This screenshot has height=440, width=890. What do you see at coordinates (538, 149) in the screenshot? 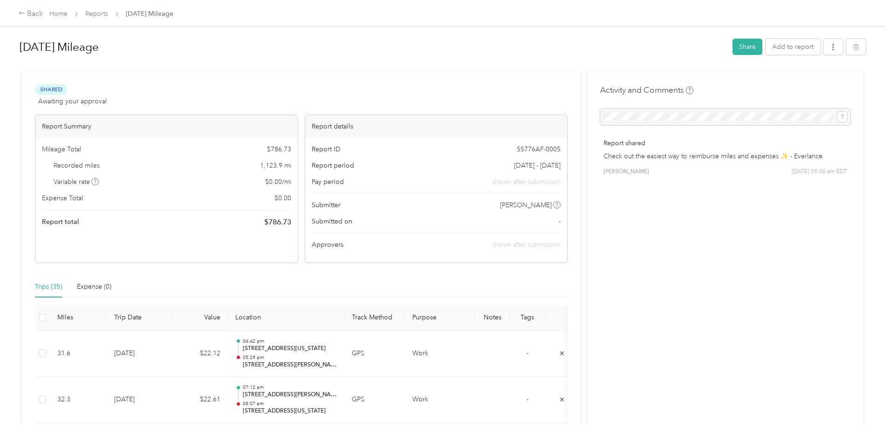
I see `span: 55776AF-0005` at bounding box center [538, 149].